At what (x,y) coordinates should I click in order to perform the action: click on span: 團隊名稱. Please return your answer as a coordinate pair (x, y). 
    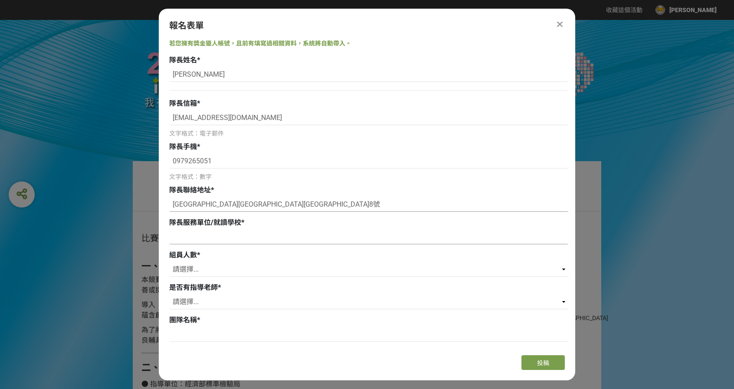
    Looking at the image, I should click on (183, 320).